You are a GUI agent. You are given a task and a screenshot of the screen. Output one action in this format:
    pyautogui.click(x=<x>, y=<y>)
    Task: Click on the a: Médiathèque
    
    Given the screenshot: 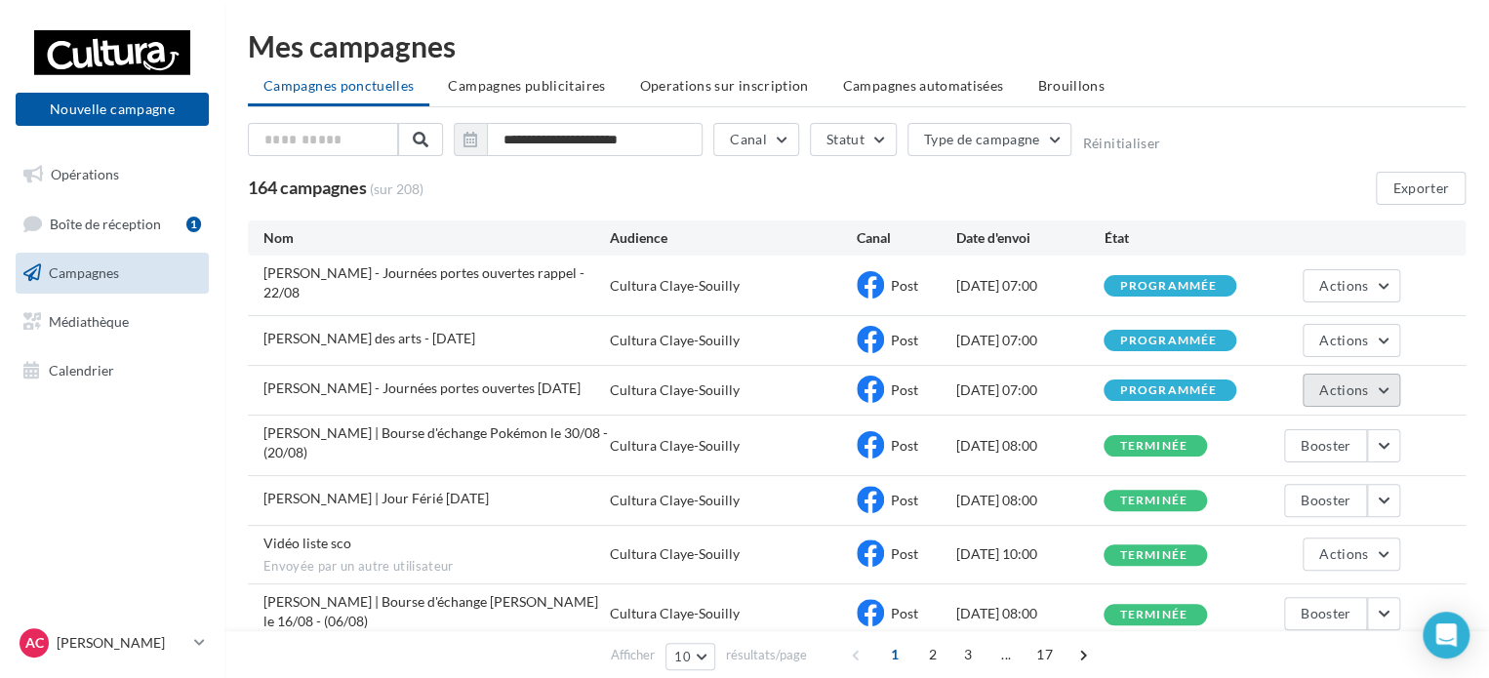 What is the action you would take?
    pyautogui.click(x=112, y=322)
    